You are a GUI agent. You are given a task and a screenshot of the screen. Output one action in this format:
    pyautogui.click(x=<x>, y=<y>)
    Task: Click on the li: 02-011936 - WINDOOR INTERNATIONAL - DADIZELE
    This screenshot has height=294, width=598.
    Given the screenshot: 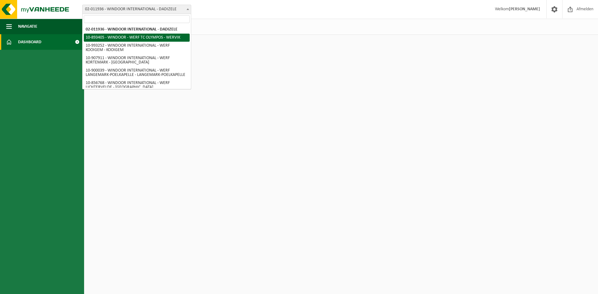 What is the action you would take?
    pyautogui.click(x=137, y=30)
    